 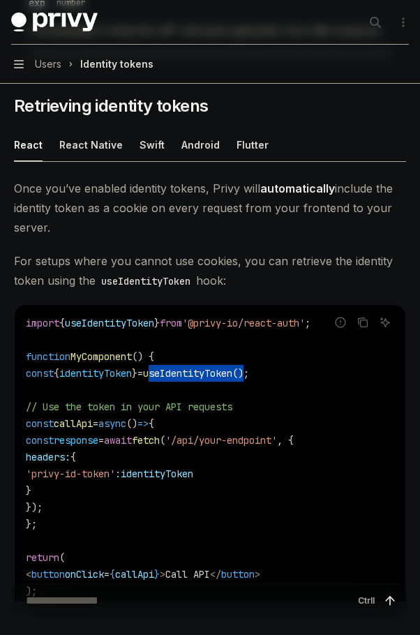 What do you see at coordinates (243, 323) in the screenshot?
I see `span: '@privy-io/react-auth'` at bounding box center [243, 323].